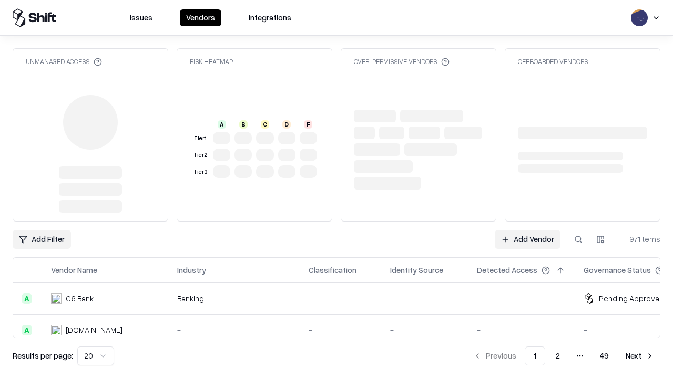 This screenshot has height=378, width=673. Describe the element at coordinates (56, 331) in the screenshot. I see `img: pathfactory.com` at that location.